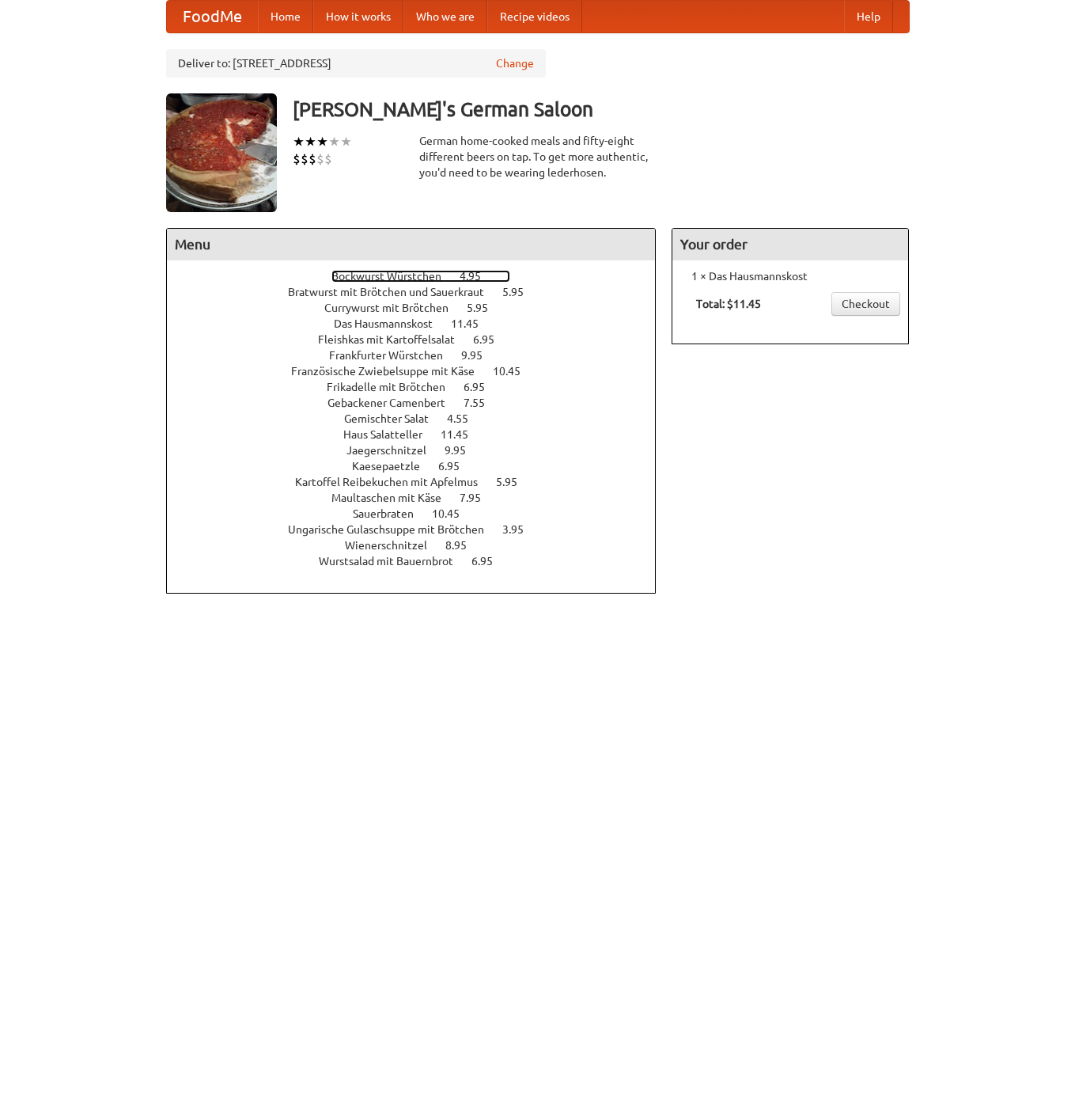 This screenshot has width=1075, height=1120. Describe the element at coordinates (521, 530) in the screenshot. I see `span: 3.95` at that location.